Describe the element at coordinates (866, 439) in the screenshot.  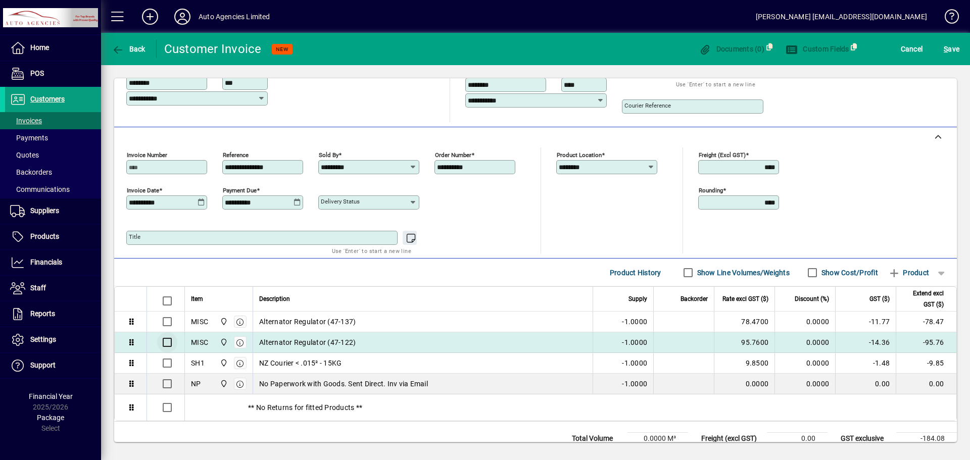
I see `td: GST exclusive` at that location.